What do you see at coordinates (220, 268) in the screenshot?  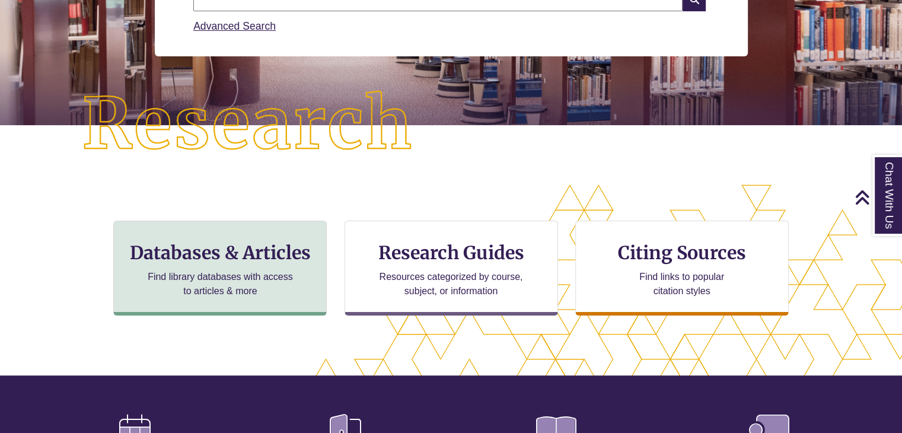 I see `a: Databases & Articles Find library databases with access to articles & more` at bounding box center [220, 268].